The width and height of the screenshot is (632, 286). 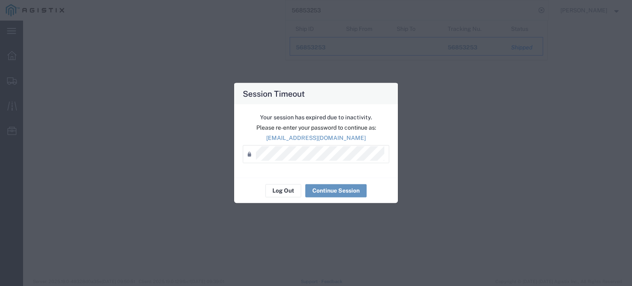 What do you see at coordinates (316, 117) in the screenshot?
I see `p: Your session has expired due to inactivity.` at bounding box center [316, 117].